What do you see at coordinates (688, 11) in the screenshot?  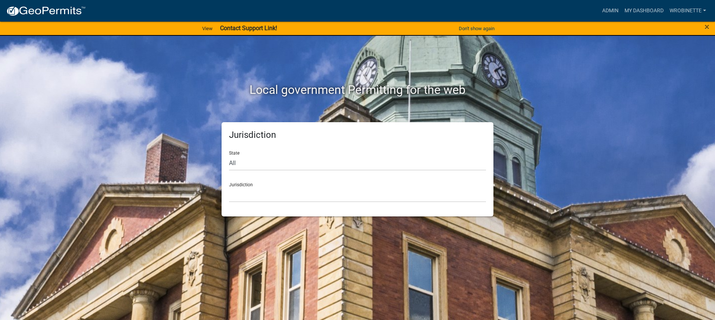 I see `a: wrobinette` at bounding box center [688, 11].